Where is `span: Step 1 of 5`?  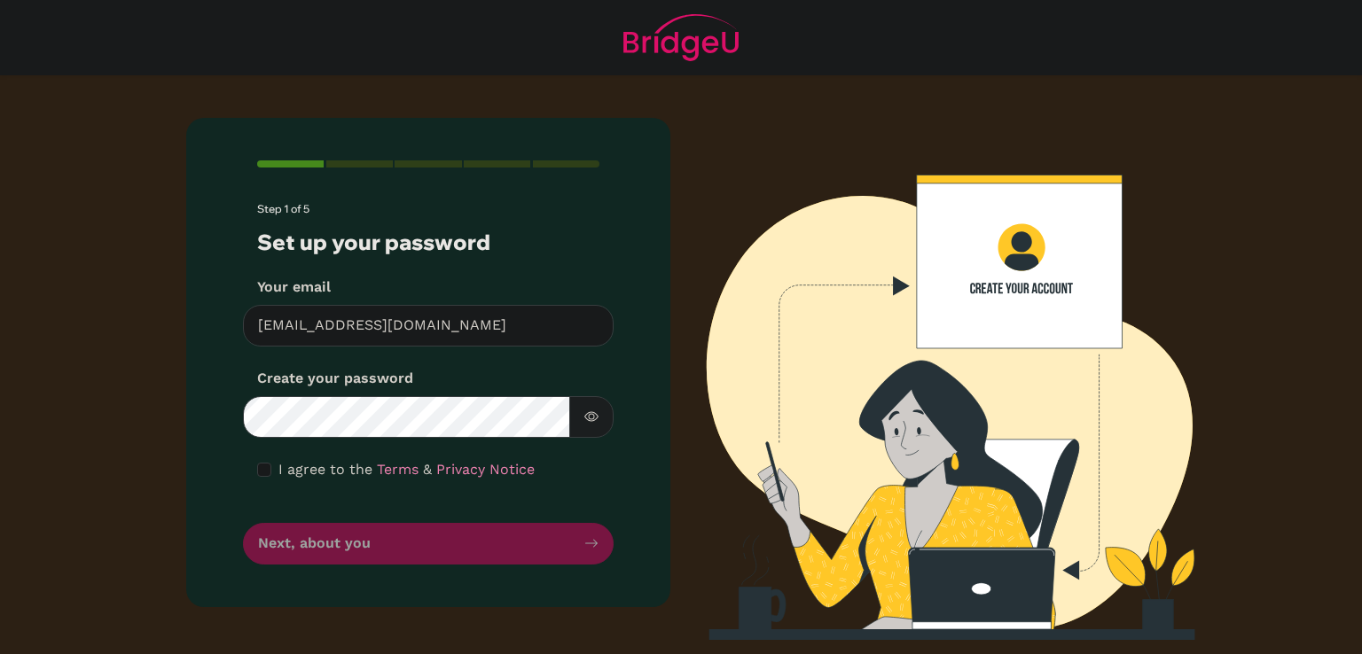
span: Step 1 of 5 is located at coordinates (283, 208).